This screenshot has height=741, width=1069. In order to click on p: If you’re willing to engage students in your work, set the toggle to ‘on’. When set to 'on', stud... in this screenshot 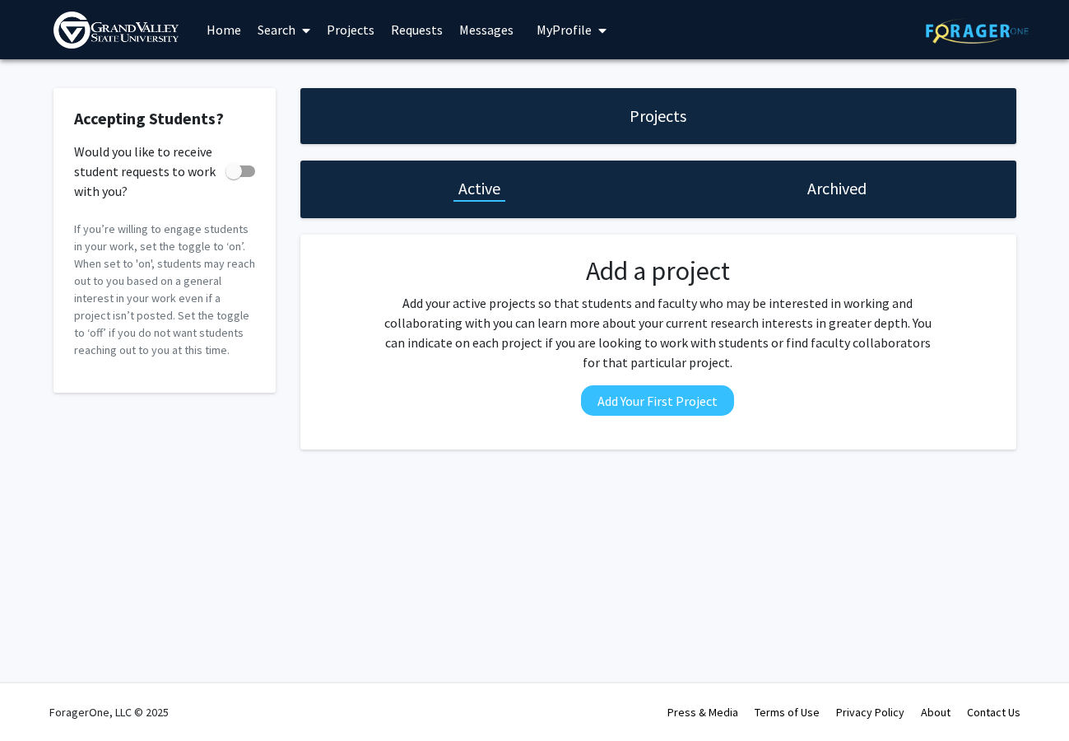, I will do `click(165, 290)`.